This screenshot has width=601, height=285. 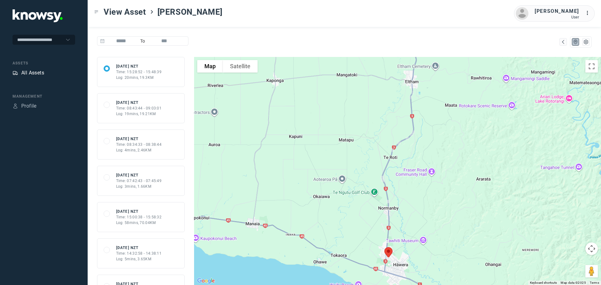 I want to click on div: Management, so click(x=44, y=96).